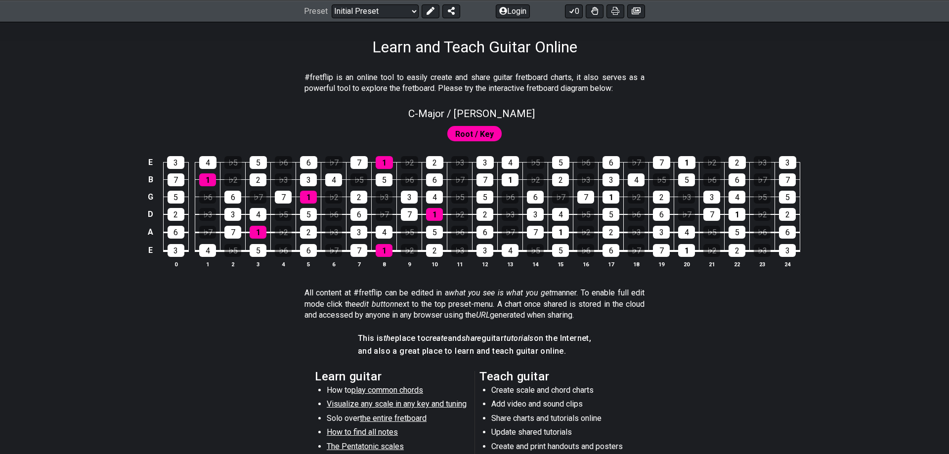 The height and width of the screenshot is (454, 949). Describe the element at coordinates (375, 304) in the screenshot. I see `em: edit button` at that location.